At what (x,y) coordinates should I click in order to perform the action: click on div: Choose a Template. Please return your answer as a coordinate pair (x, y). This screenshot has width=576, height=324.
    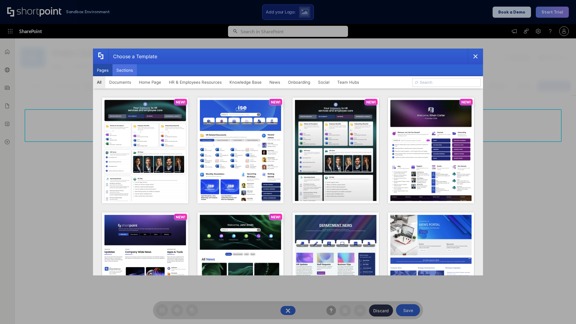
    Looking at the image, I should click on (133, 56).